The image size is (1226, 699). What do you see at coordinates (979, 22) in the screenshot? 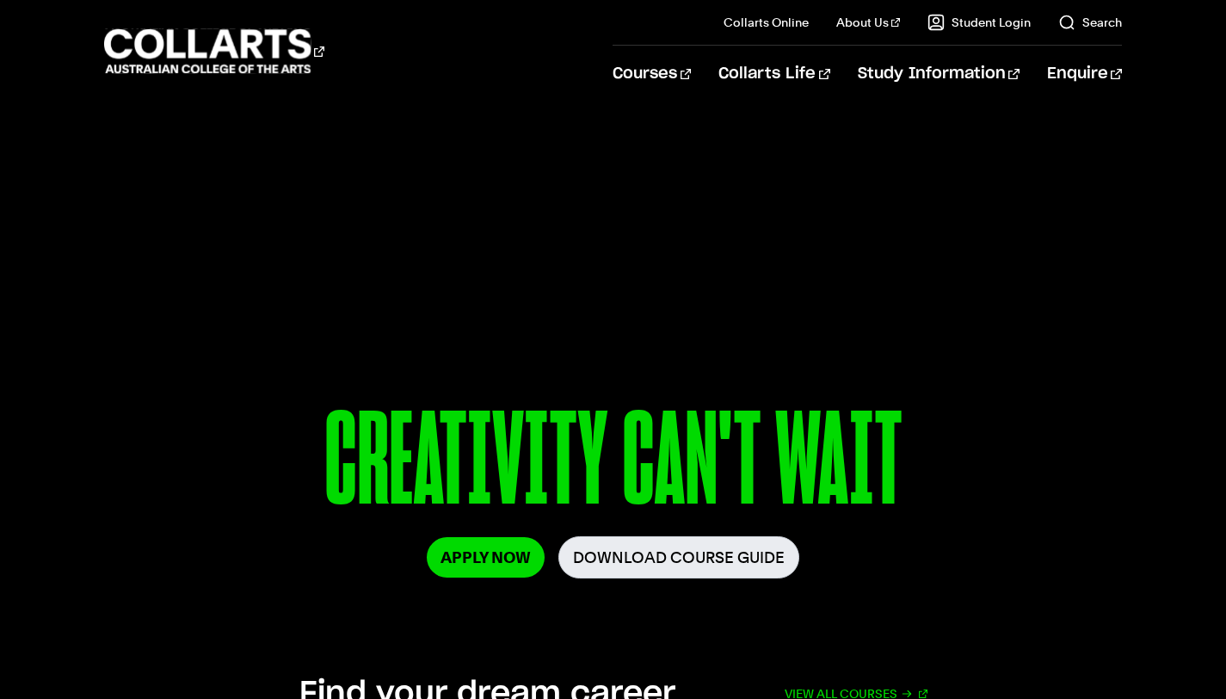
I see `a: Student Login` at bounding box center [979, 22].